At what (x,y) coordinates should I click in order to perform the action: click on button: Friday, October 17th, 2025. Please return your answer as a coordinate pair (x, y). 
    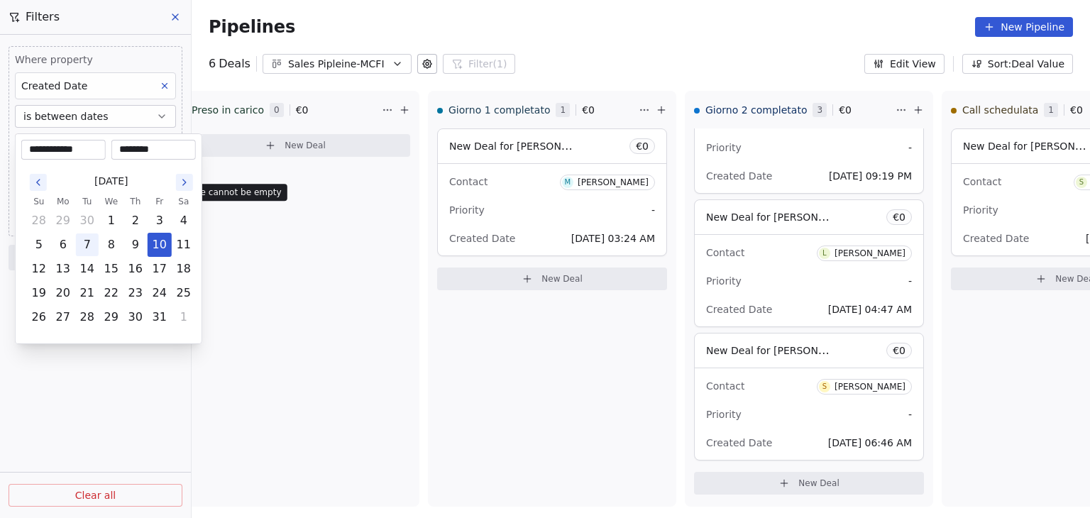
    Looking at the image, I should click on (160, 269).